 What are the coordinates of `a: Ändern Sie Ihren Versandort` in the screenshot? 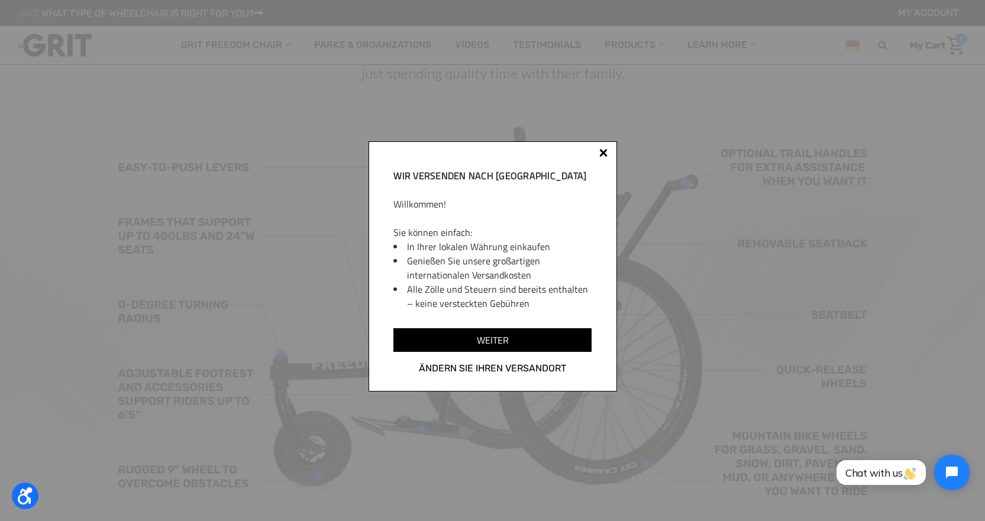 It's located at (492, 369).